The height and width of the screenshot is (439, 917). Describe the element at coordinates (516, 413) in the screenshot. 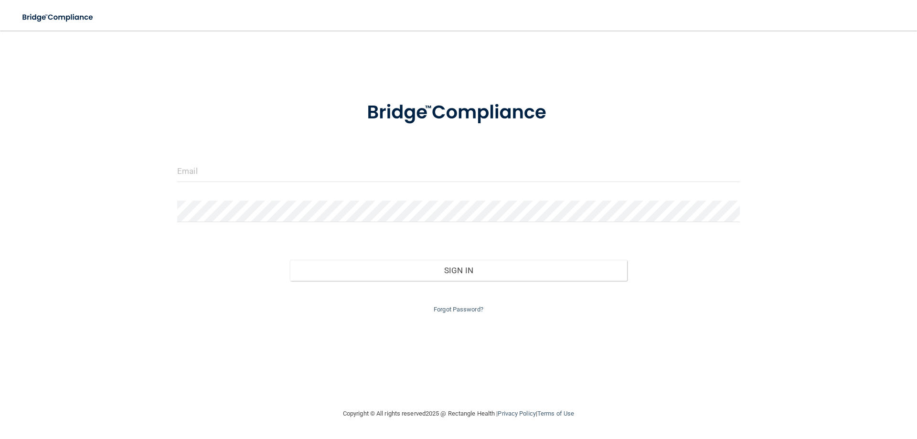

I see `a: Privacy Policy` at that location.